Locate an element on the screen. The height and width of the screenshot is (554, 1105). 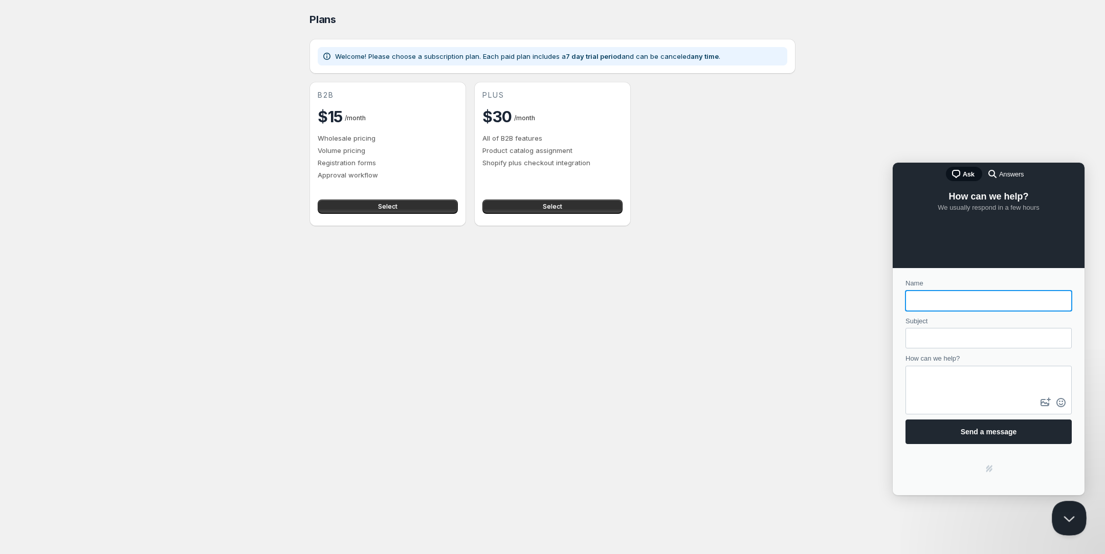
span: plus is located at coordinates (493, 95).